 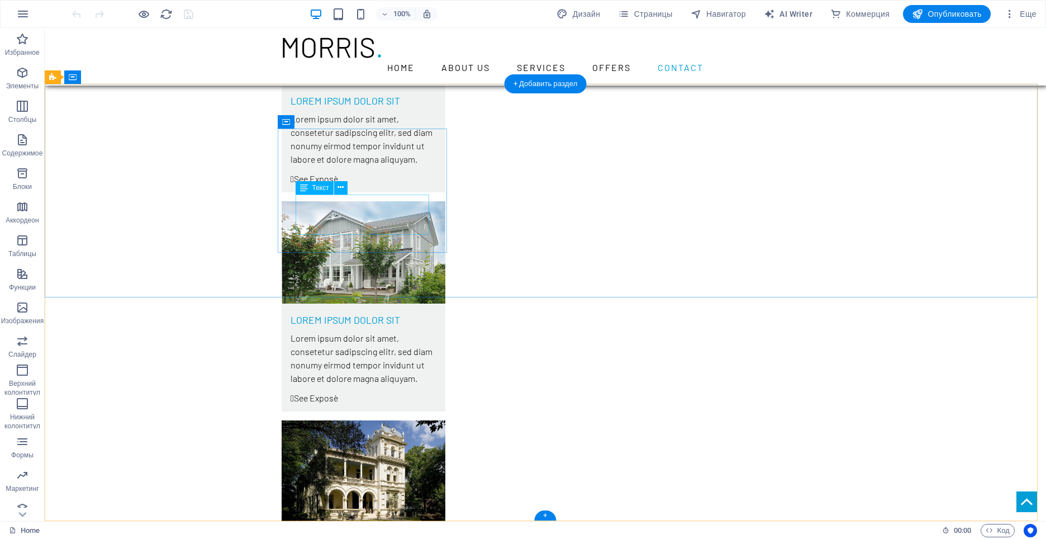 I want to click on h6: 100%, so click(x=402, y=14).